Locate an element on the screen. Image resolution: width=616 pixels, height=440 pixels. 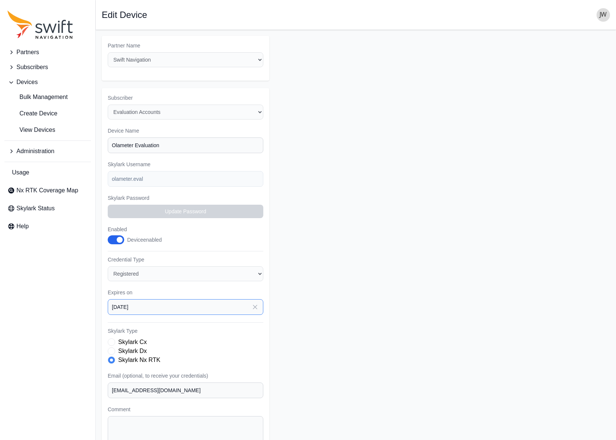
span: Create Device is located at coordinates (32, 114).